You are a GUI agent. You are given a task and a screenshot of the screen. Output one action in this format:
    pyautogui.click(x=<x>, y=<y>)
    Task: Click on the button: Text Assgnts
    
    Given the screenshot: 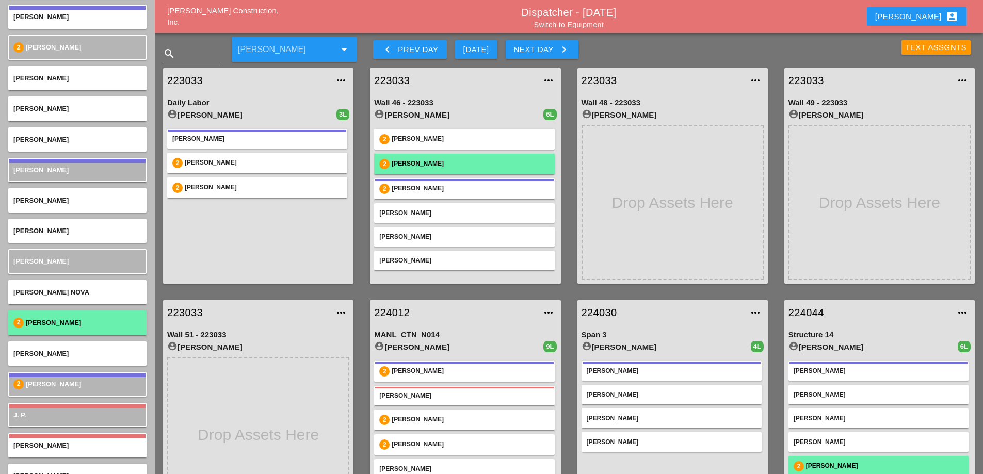 What is the action you would take?
    pyautogui.click(x=936, y=47)
    